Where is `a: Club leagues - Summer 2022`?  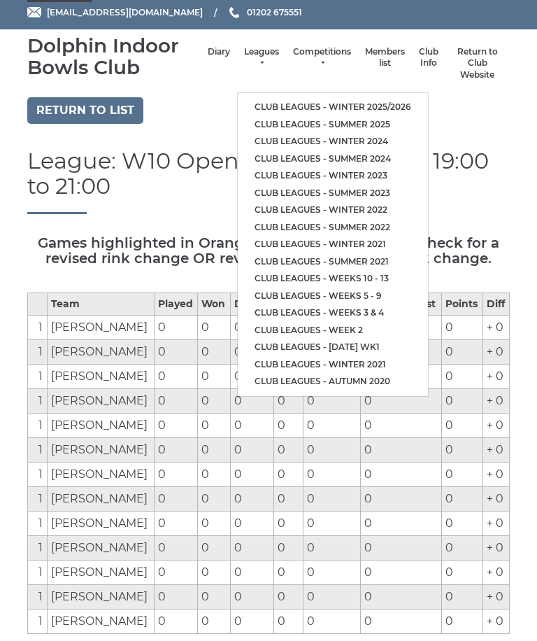
a: Club leagues - Summer 2022 is located at coordinates (333, 227).